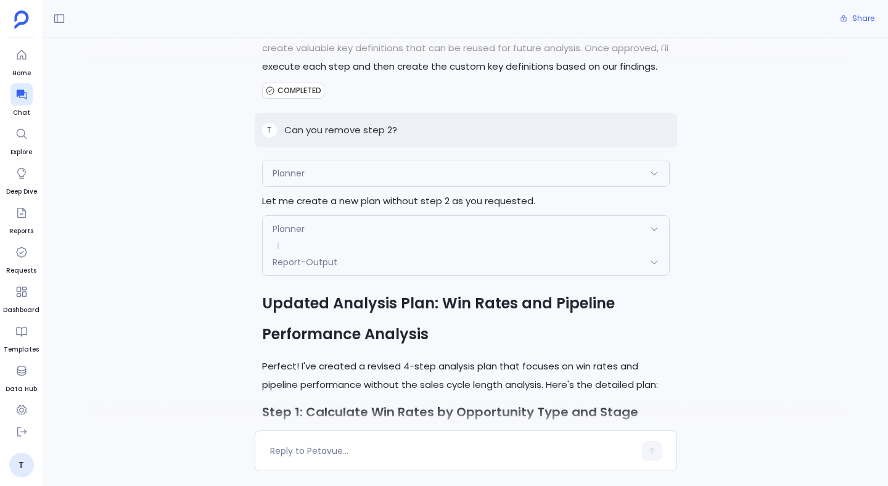 The image size is (888, 486). I want to click on a: Reports, so click(21, 219).